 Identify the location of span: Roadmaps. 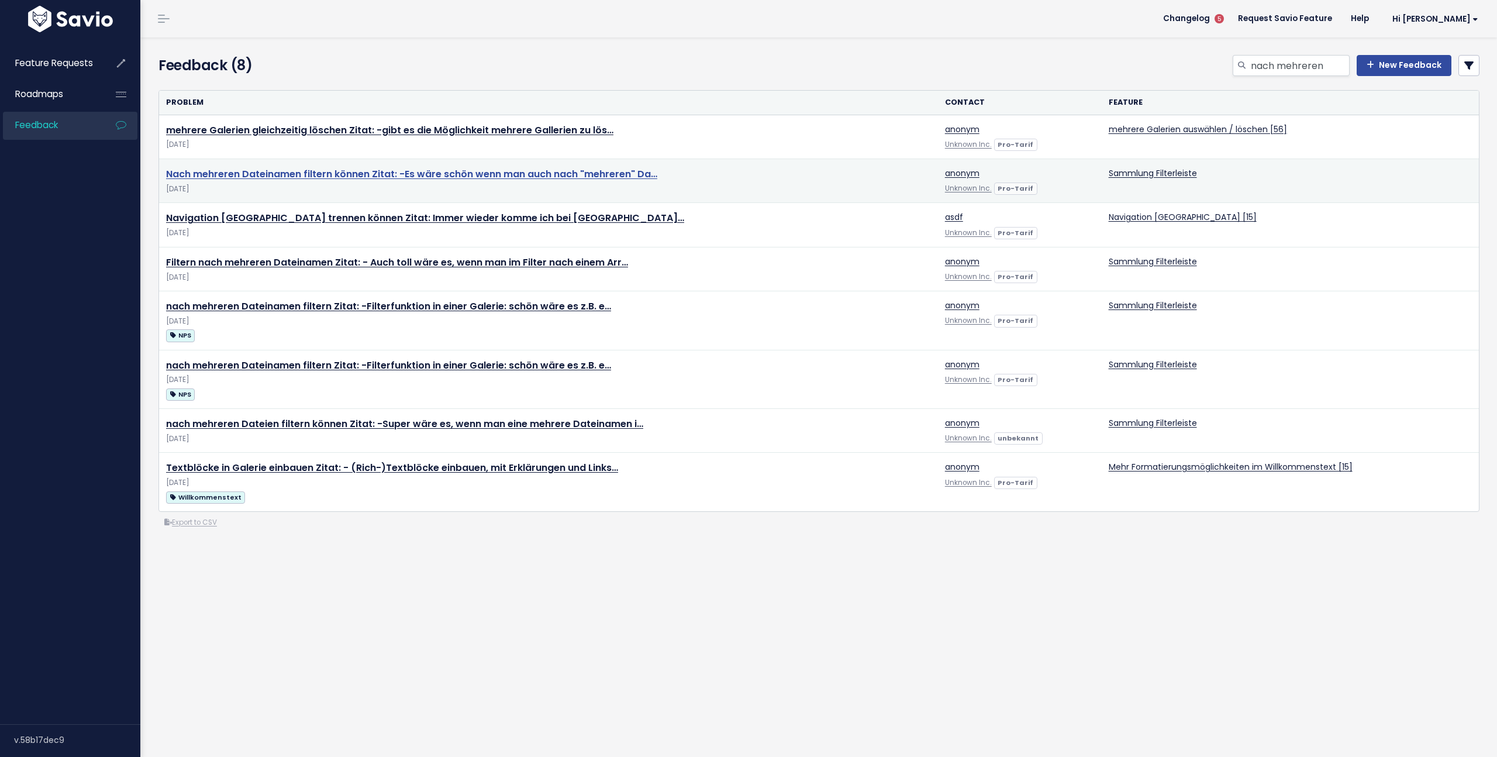
(39, 94).